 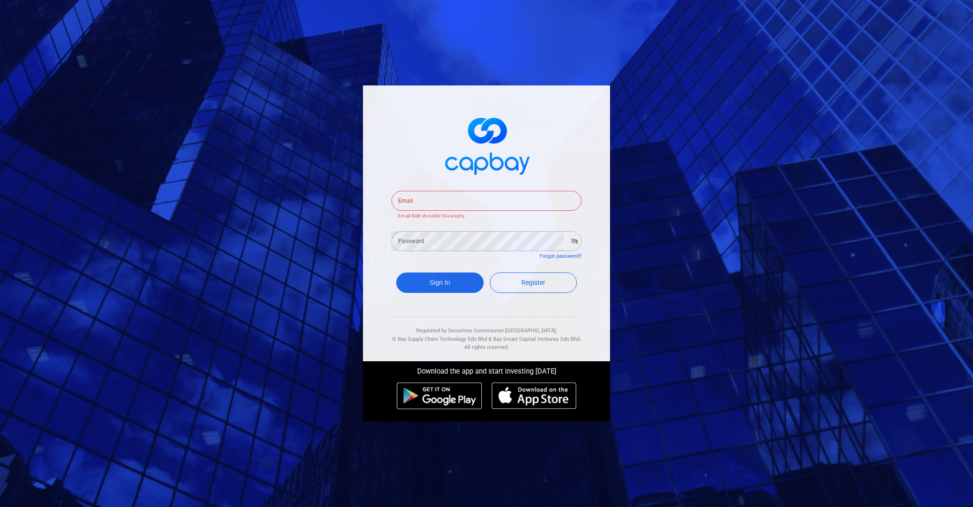 What do you see at coordinates (439, 339) in the screenshot?
I see `span: © Bay Supply Chain Technology Sdn Bhd` at bounding box center [439, 339].